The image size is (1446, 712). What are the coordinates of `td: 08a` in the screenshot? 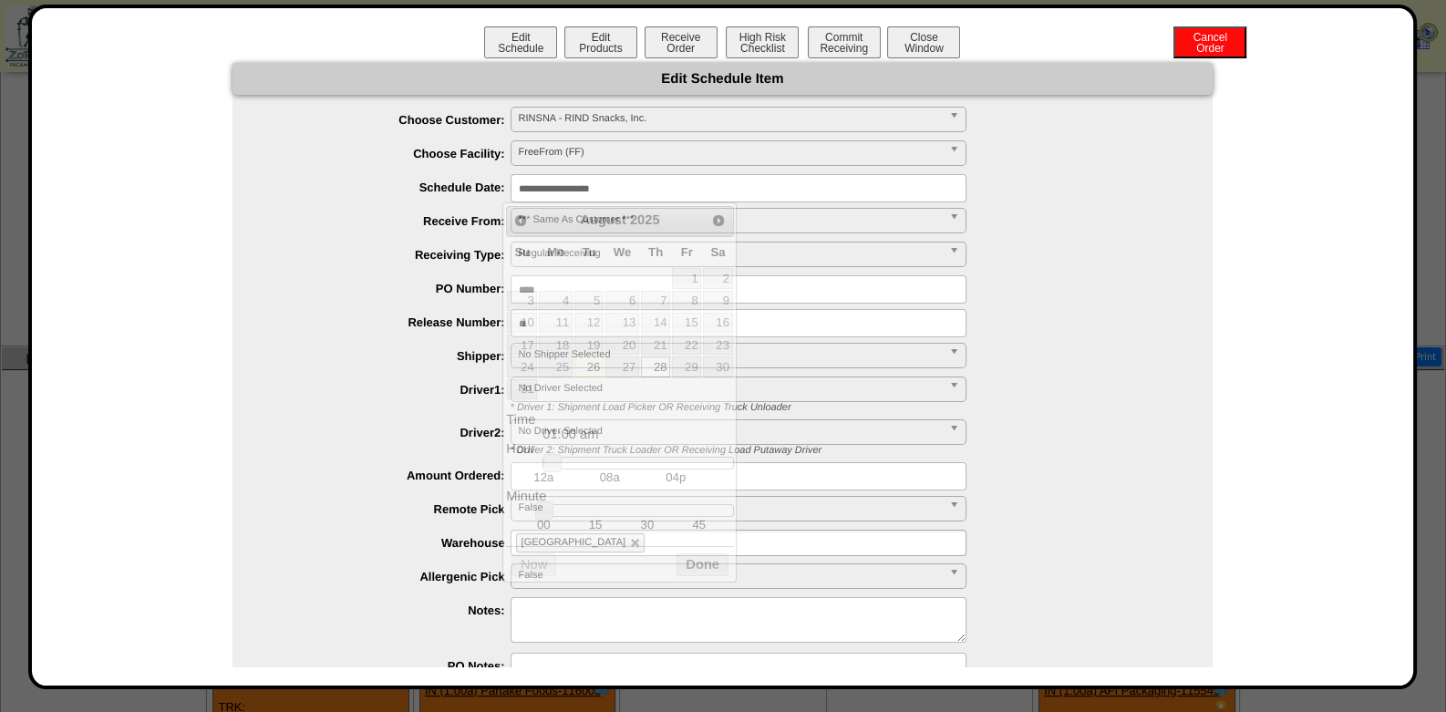 It's located at (609, 477).